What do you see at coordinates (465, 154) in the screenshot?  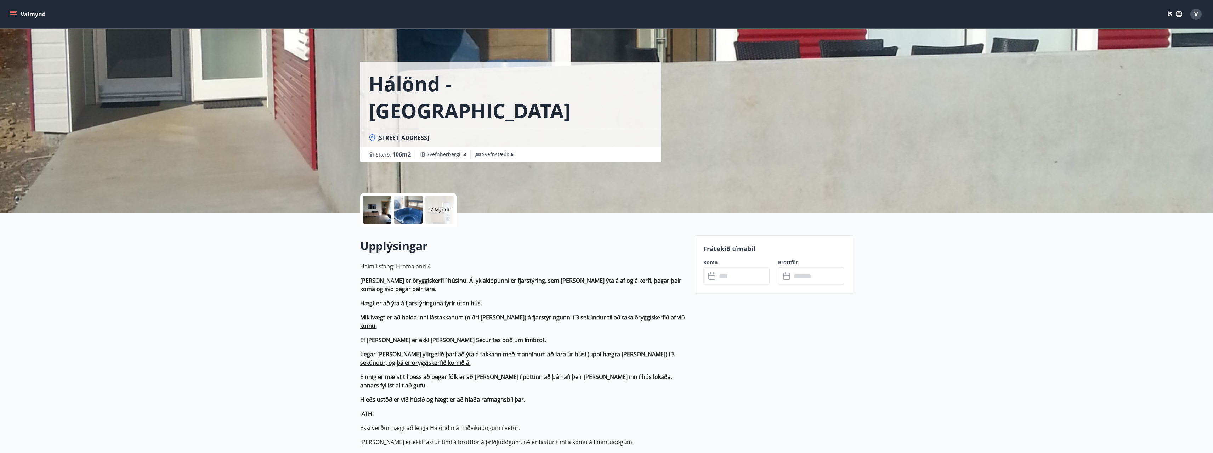 I see `span: 3` at bounding box center [465, 154].